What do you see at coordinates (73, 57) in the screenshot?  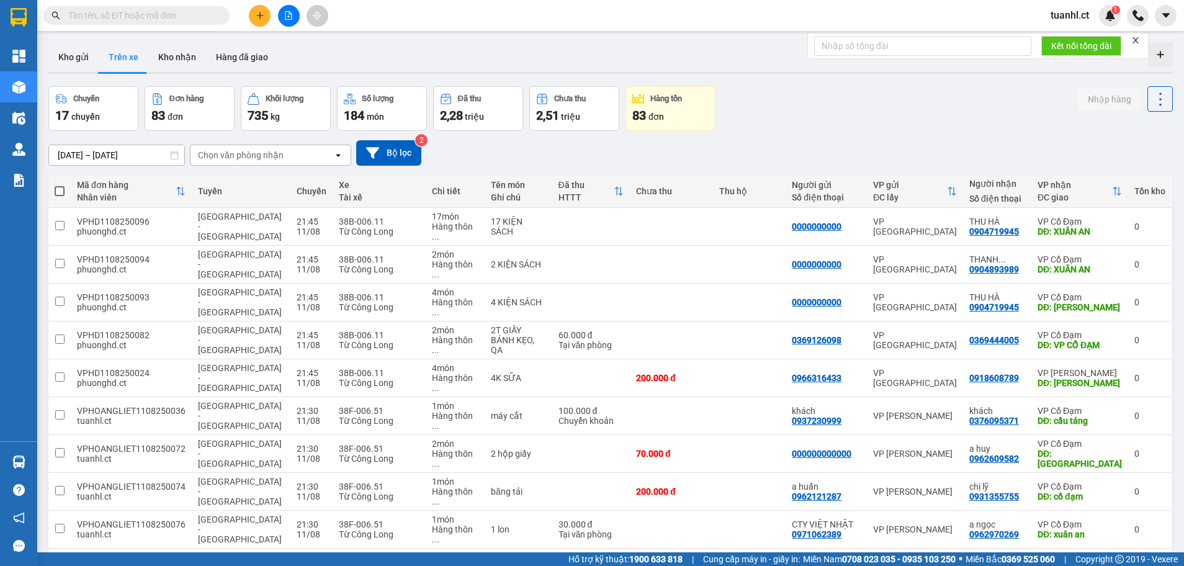 I see `button: Kho gửi` at bounding box center [73, 57].